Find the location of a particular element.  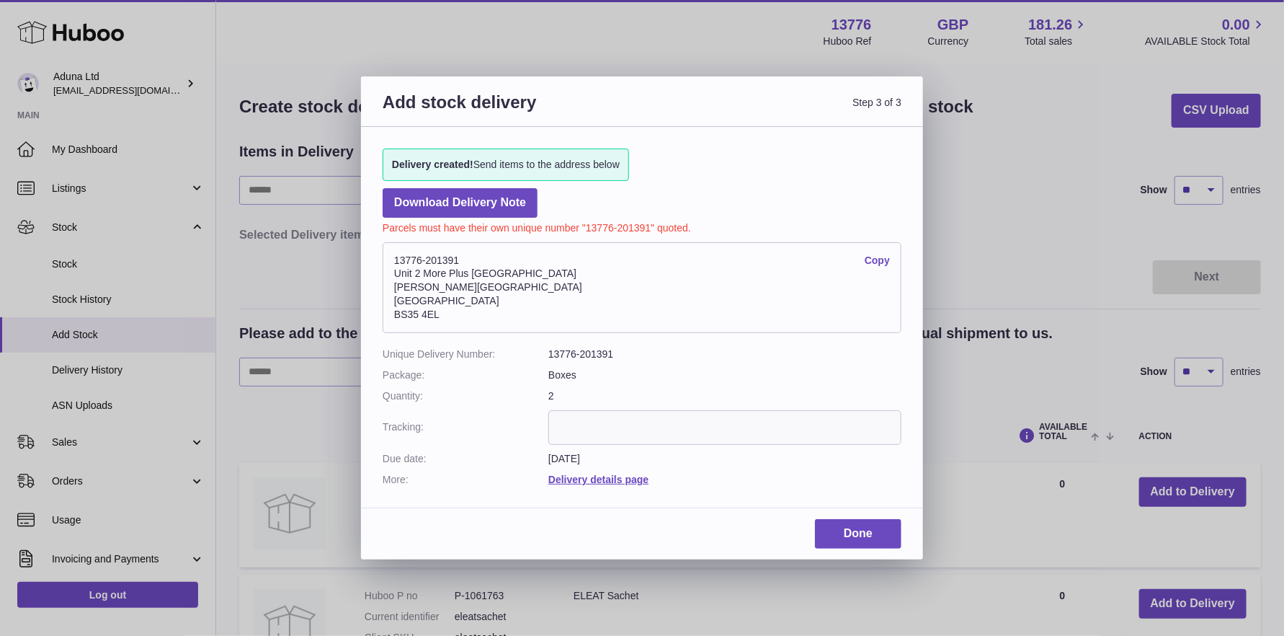

dt: More: is located at coordinates (466, 479).